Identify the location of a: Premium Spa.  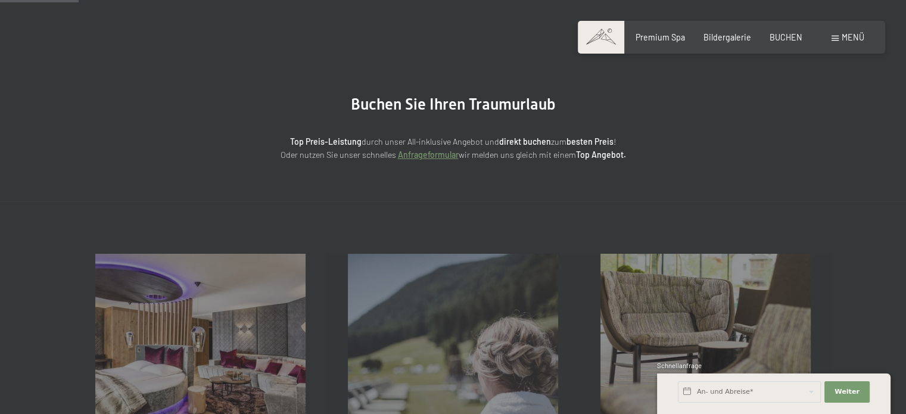
(660, 37).